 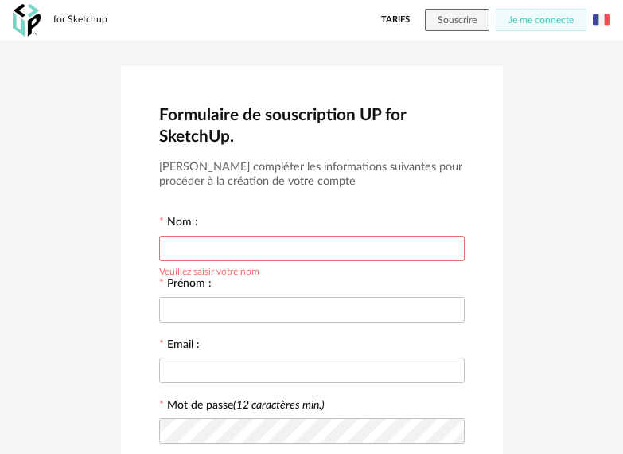 What do you see at coordinates (80, 20) in the screenshot?
I see `div: for Sketchup` at bounding box center [80, 20].